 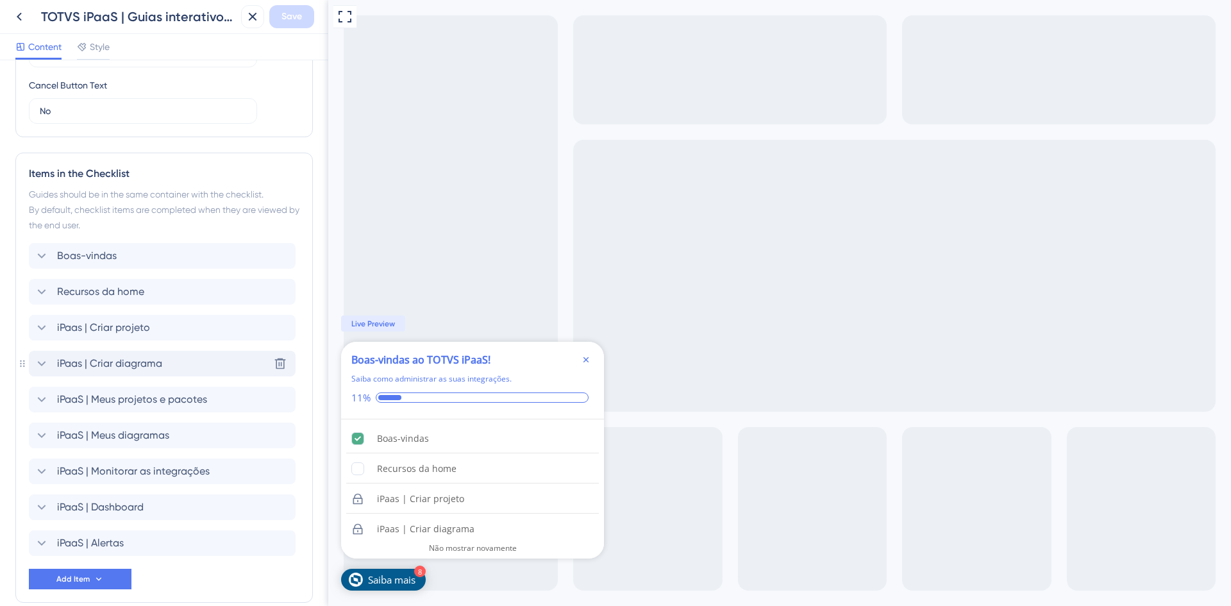 What do you see at coordinates (144, 439) in the screenshot?
I see `div: Boas-vindas is complete.` at bounding box center [144, 439].